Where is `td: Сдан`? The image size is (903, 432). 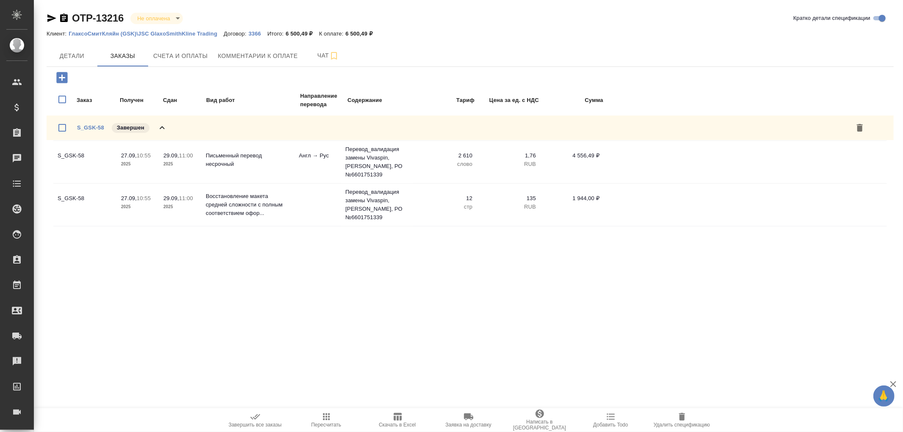 td: Сдан is located at coordinates (184, 100).